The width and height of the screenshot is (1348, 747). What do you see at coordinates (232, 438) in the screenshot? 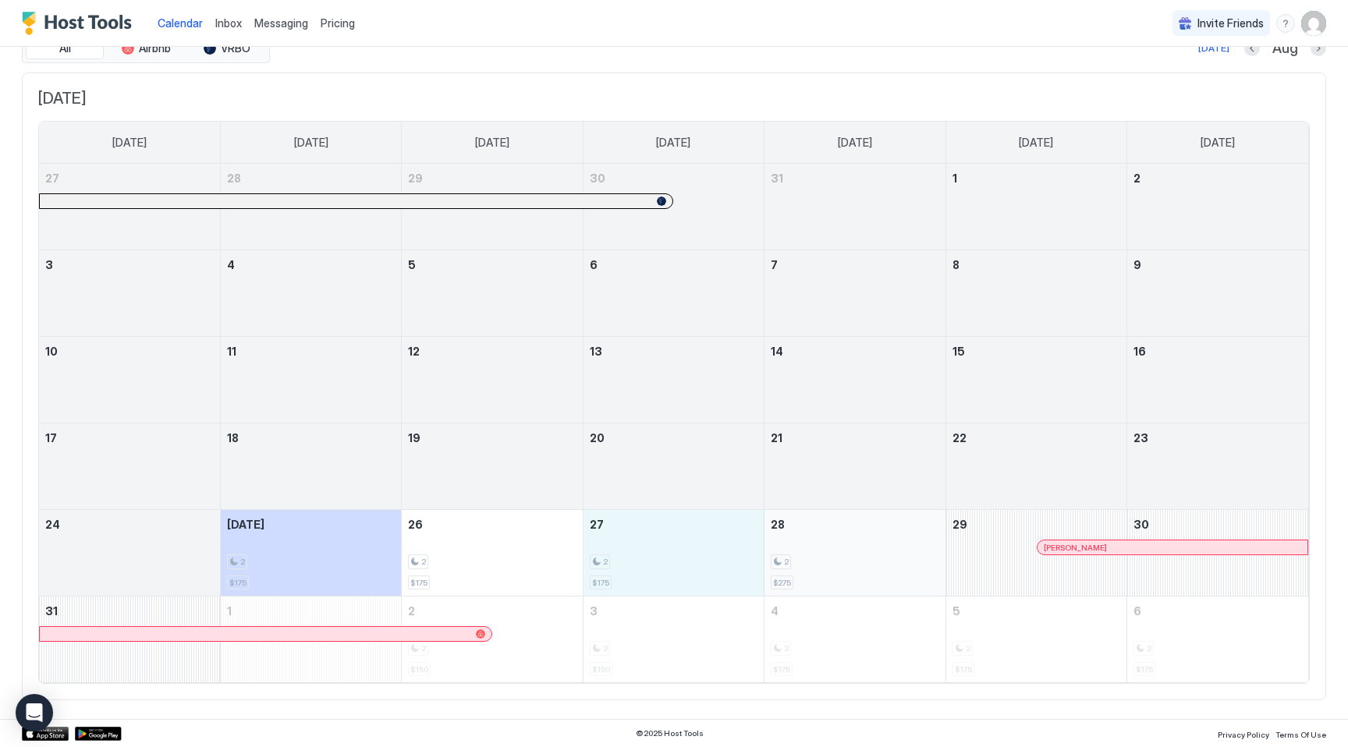
I see `span: 18` at bounding box center [232, 438].